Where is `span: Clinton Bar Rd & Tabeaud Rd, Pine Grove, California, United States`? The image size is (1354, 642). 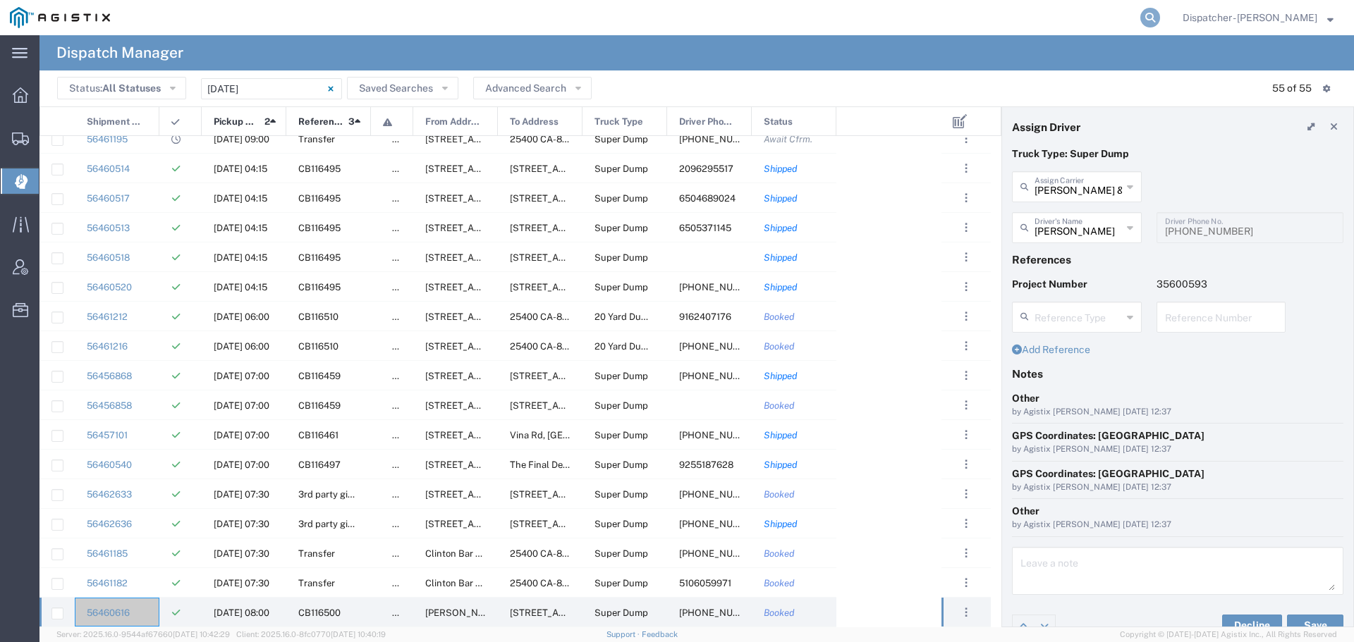
span: Clinton Bar Rd & Tabeaud Rd, Pine Grove, California, United States is located at coordinates (614, 583).